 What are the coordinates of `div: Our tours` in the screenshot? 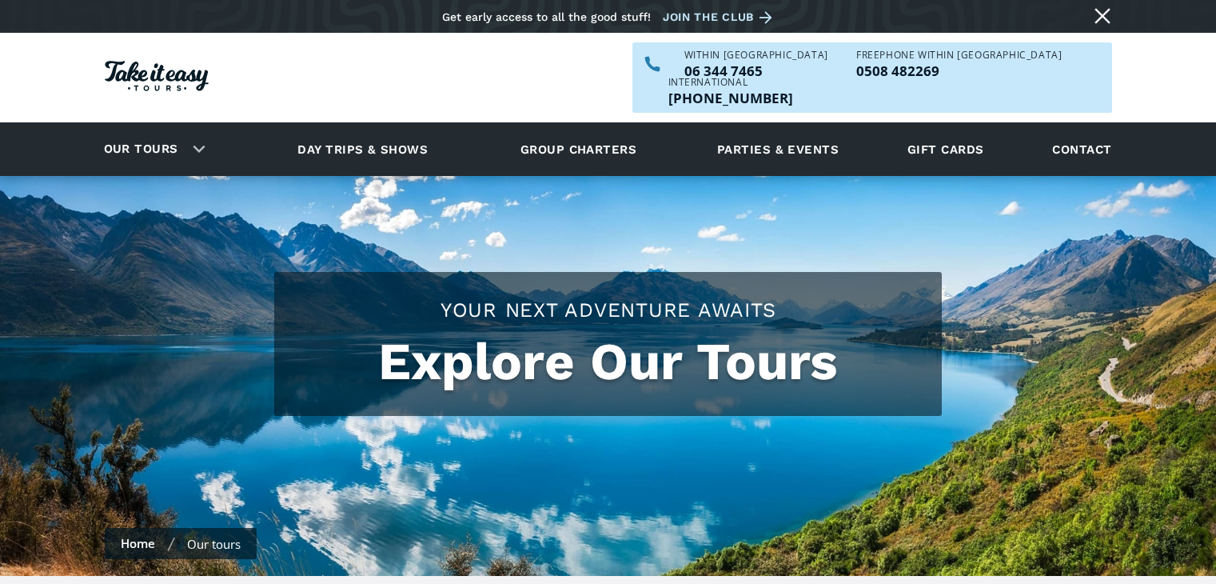 It's located at (213, 544).